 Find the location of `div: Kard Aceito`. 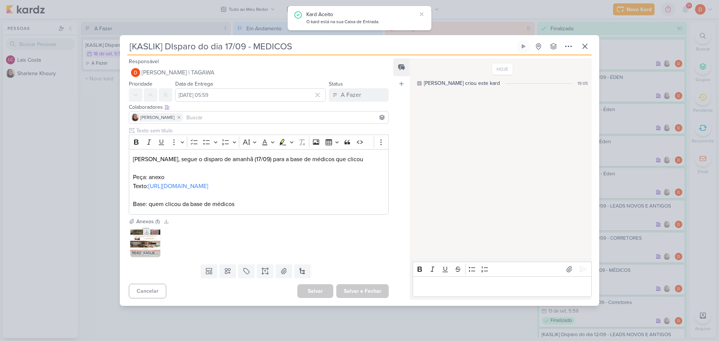

div: Kard Aceito is located at coordinates (361, 14).